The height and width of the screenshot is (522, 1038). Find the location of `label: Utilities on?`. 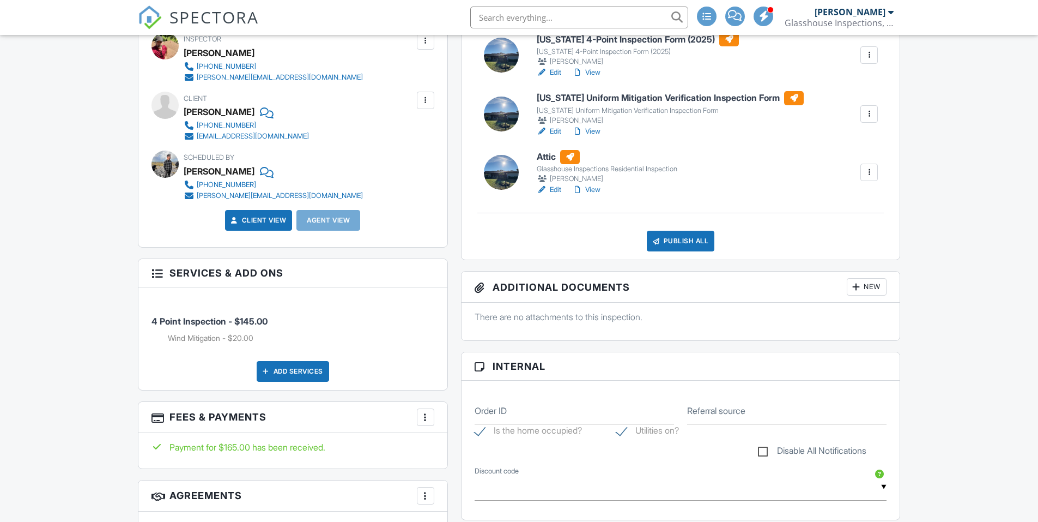

label: Utilities on? is located at coordinates (647, 432).